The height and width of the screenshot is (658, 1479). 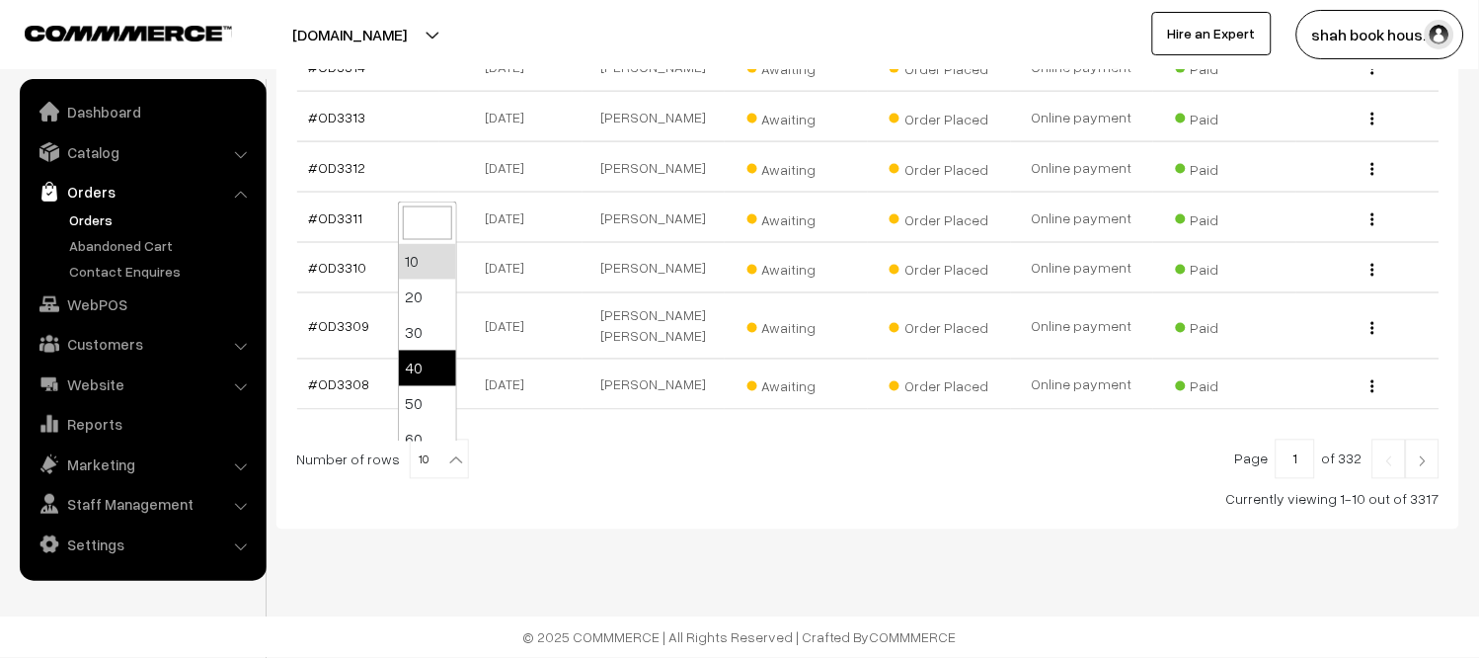 I want to click on a: #OD3313, so click(x=338, y=117).